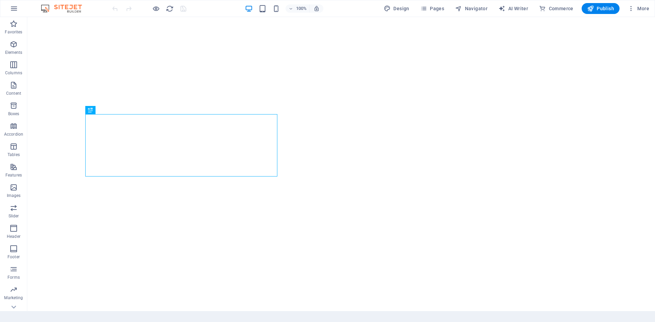 Image resolution: width=655 pixels, height=322 pixels. Describe the element at coordinates (600, 9) in the screenshot. I see `button: Publish` at that location.